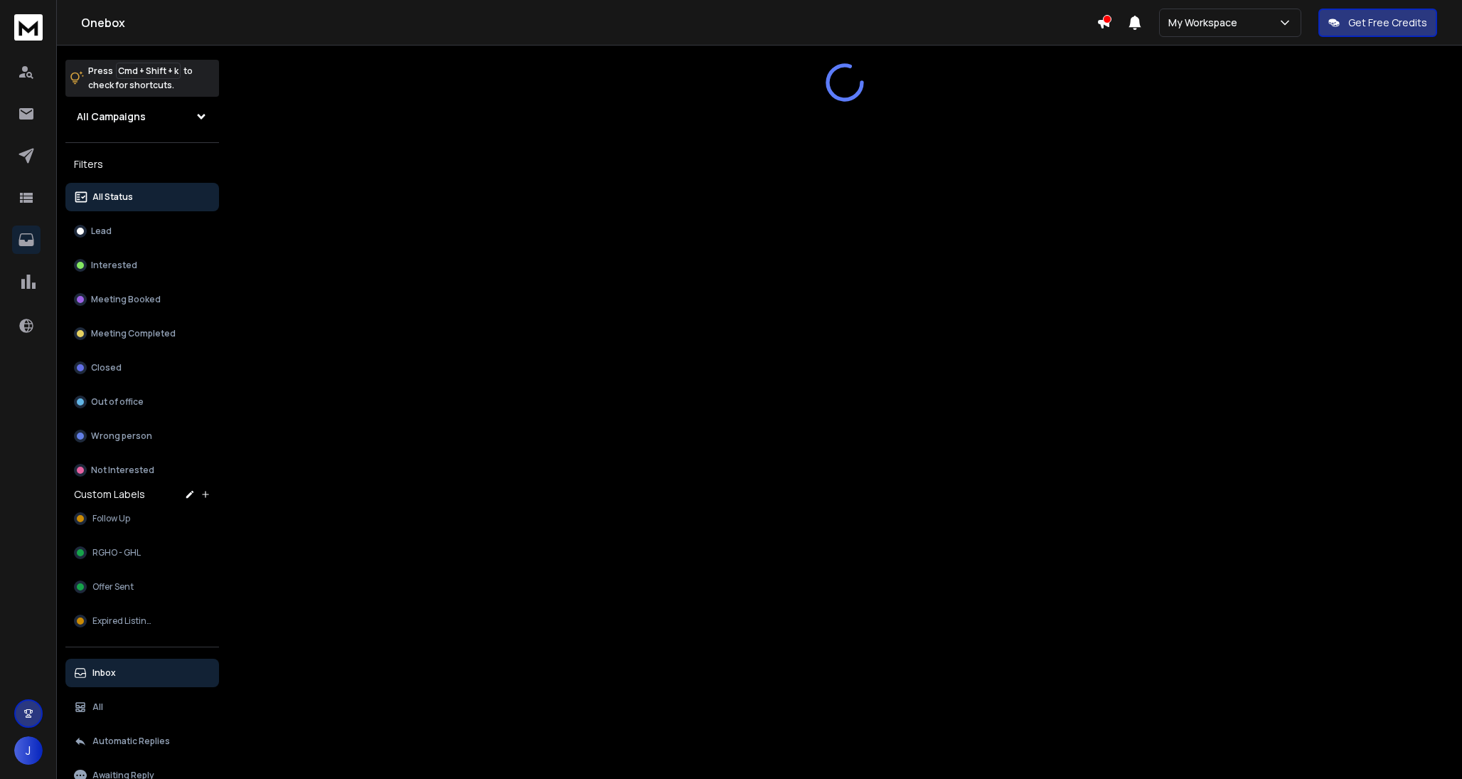  I want to click on p: Automatic Replies, so click(131, 741).